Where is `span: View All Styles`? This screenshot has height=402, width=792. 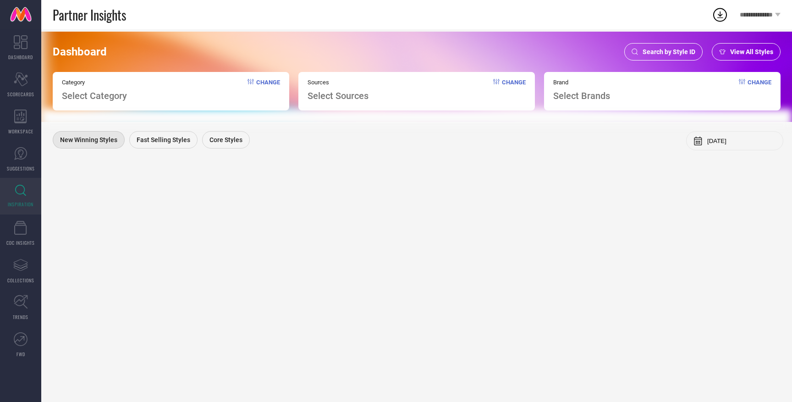 span: View All Styles is located at coordinates (752, 52).